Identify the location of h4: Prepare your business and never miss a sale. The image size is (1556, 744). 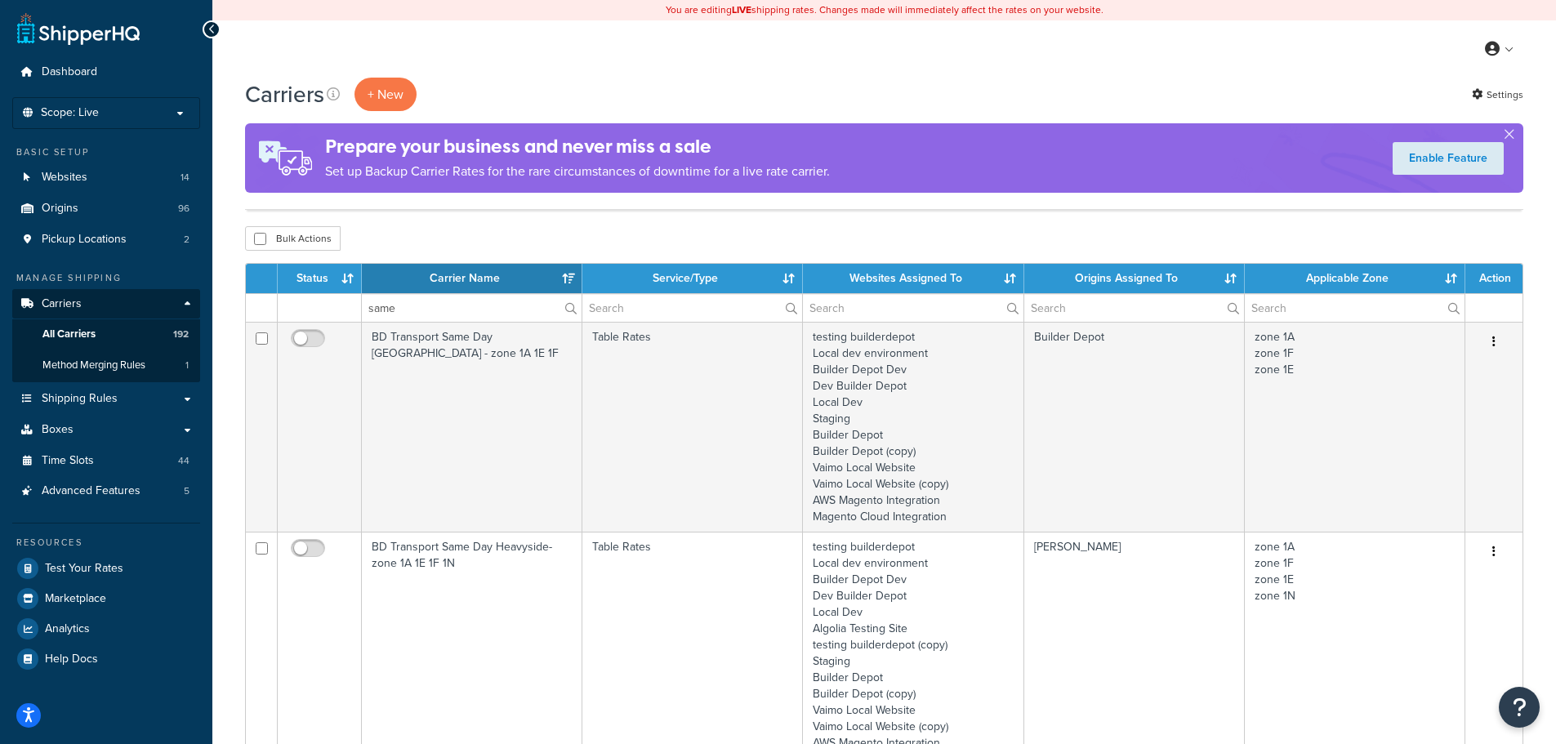
(578, 146).